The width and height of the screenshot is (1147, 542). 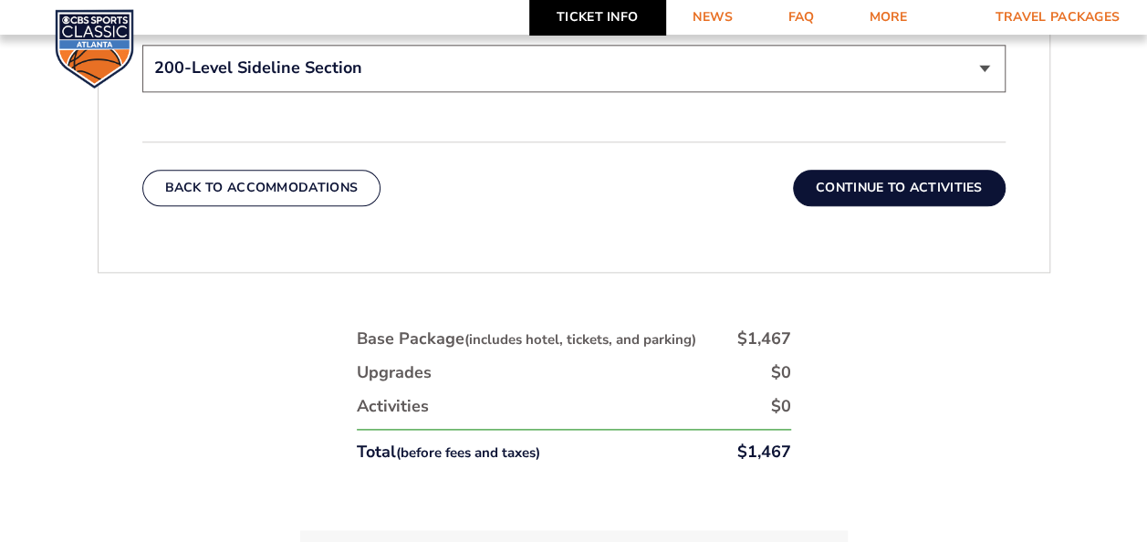 What do you see at coordinates (899, 188) in the screenshot?
I see `button: Continue To Activities` at bounding box center [899, 188].